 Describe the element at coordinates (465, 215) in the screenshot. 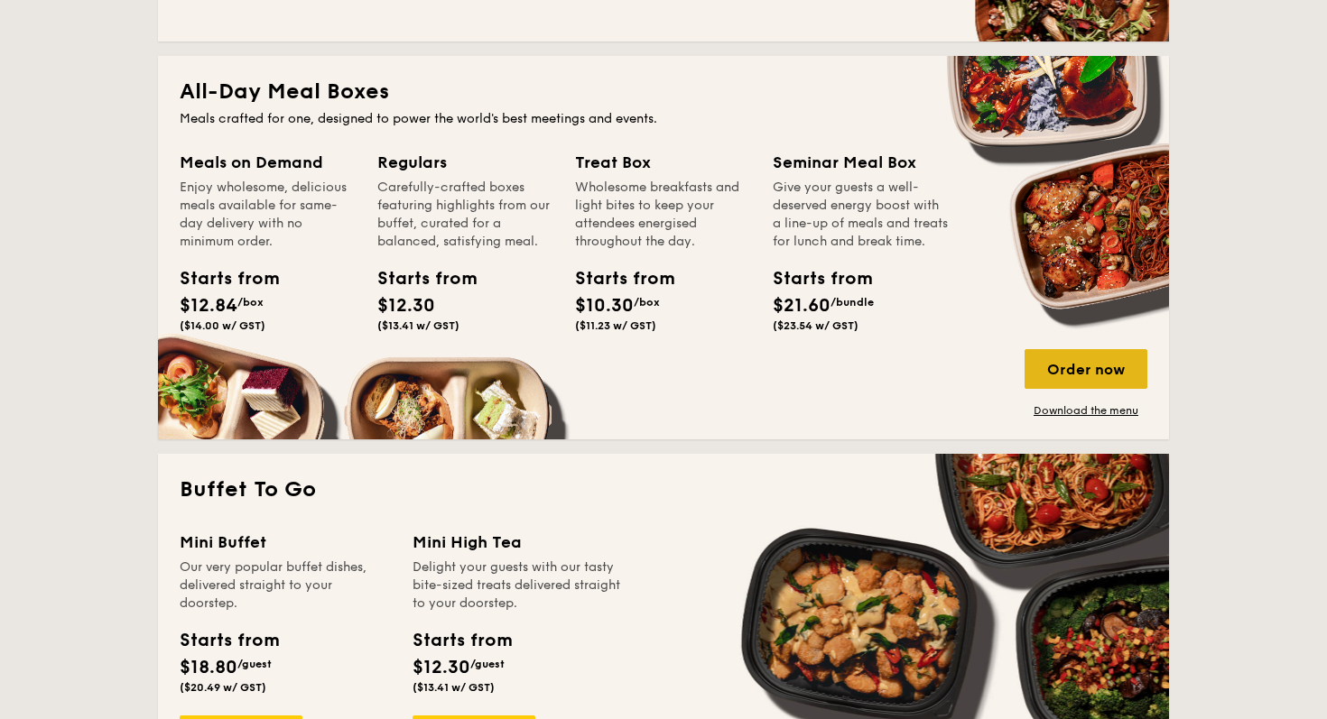

I see `div: Carefully-crafted boxes featuring highlights from our buffet, curated for a balanced, satisfying ...` at that location.